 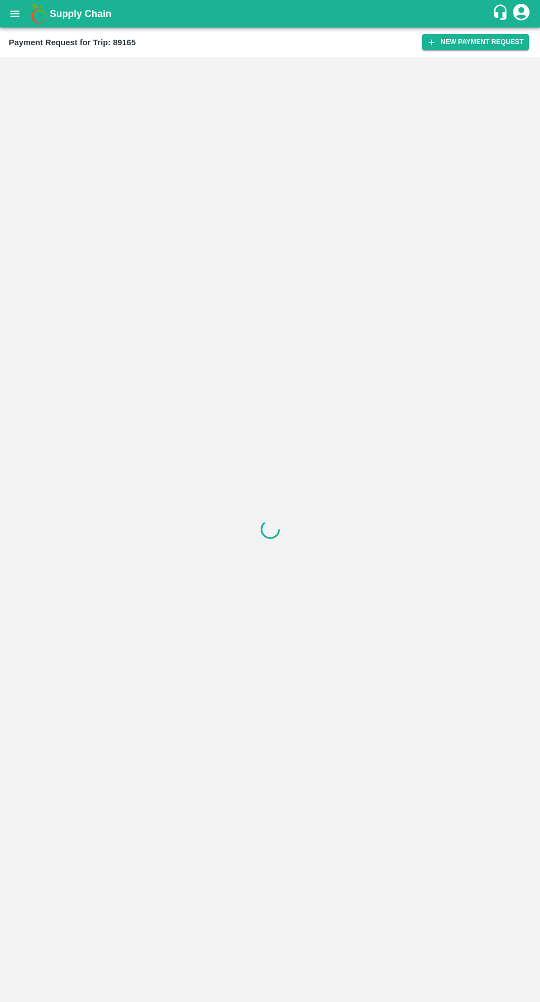 What do you see at coordinates (502, 14) in the screenshot?
I see `div: customer-support` at bounding box center [502, 14].